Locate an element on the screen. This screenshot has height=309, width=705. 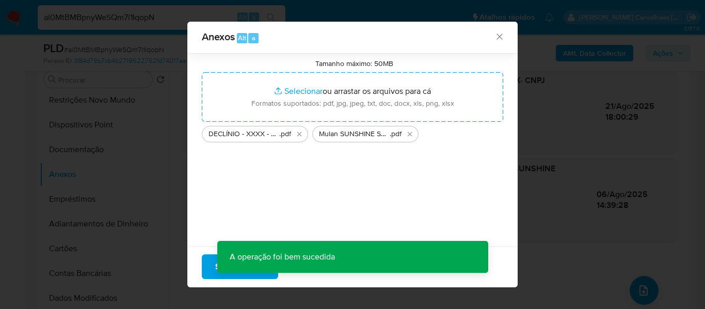
p: A operação foi bem sucedida is located at coordinates (282, 257).